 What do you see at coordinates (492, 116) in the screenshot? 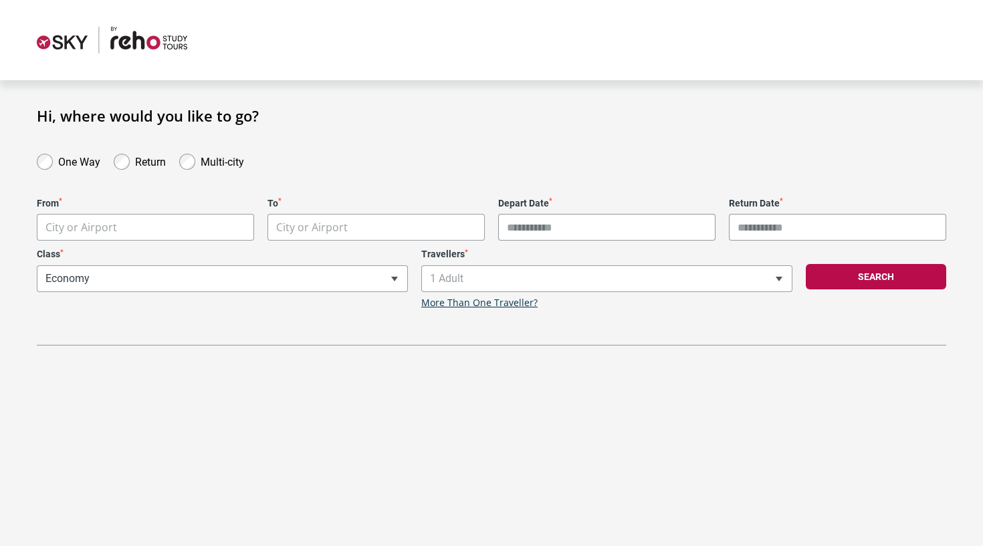
I see `h1: Hi, where would you like to go?` at bounding box center [492, 116].